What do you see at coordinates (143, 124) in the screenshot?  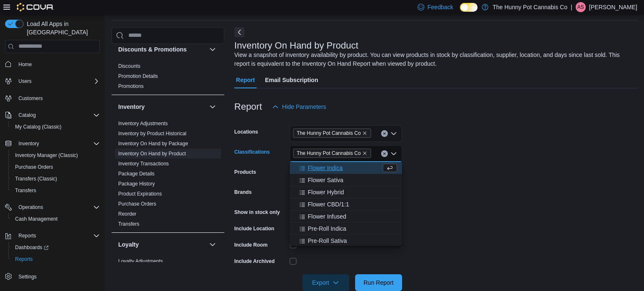 I see `a: Inventory Adjustments` at bounding box center [143, 124].